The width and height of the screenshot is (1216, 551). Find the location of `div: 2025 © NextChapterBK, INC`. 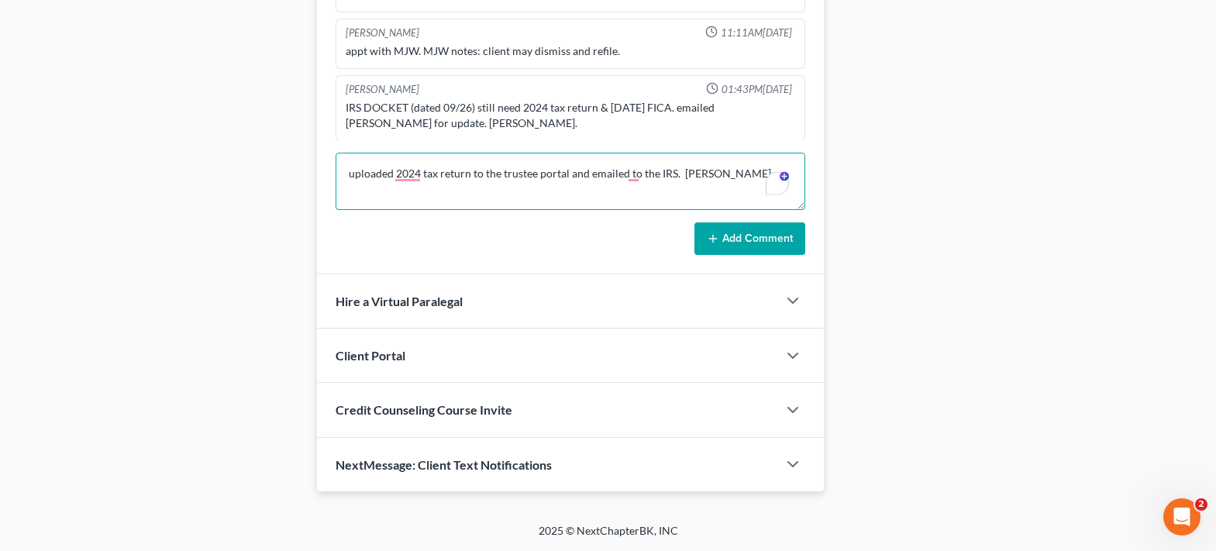

div: 2025 © NextChapterBK, INC is located at coordinates (609, 537).